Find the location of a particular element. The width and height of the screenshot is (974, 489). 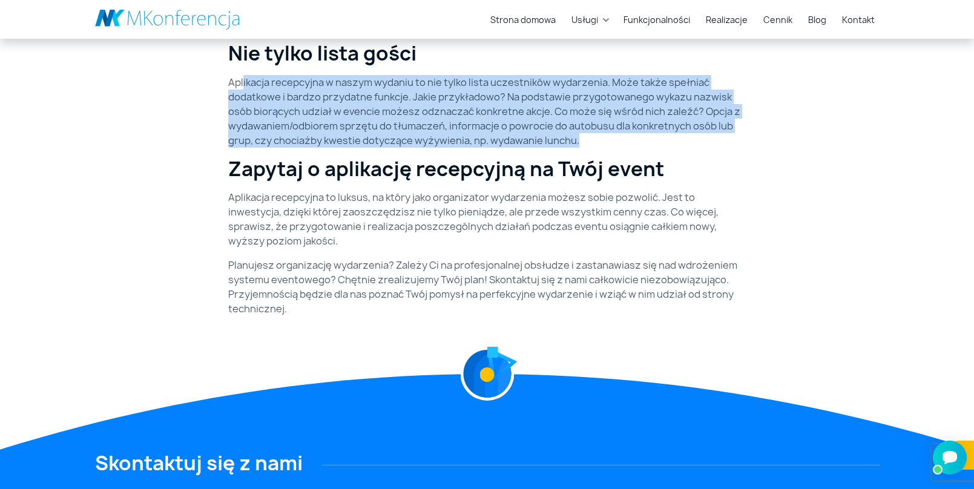

a: Strona domowa is located at coordinates (523, 19).